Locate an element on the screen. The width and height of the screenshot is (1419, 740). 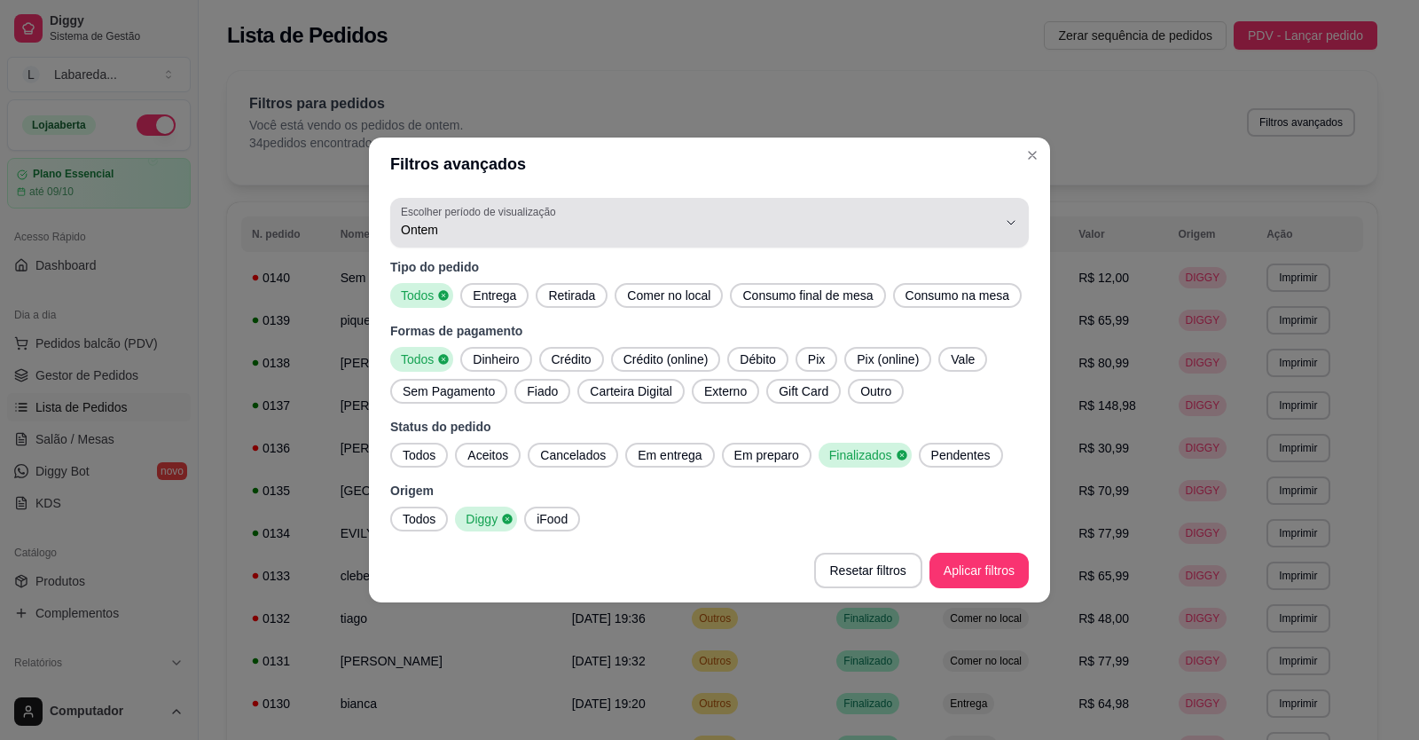
span: Fiado is located at coordinates (542, 391).